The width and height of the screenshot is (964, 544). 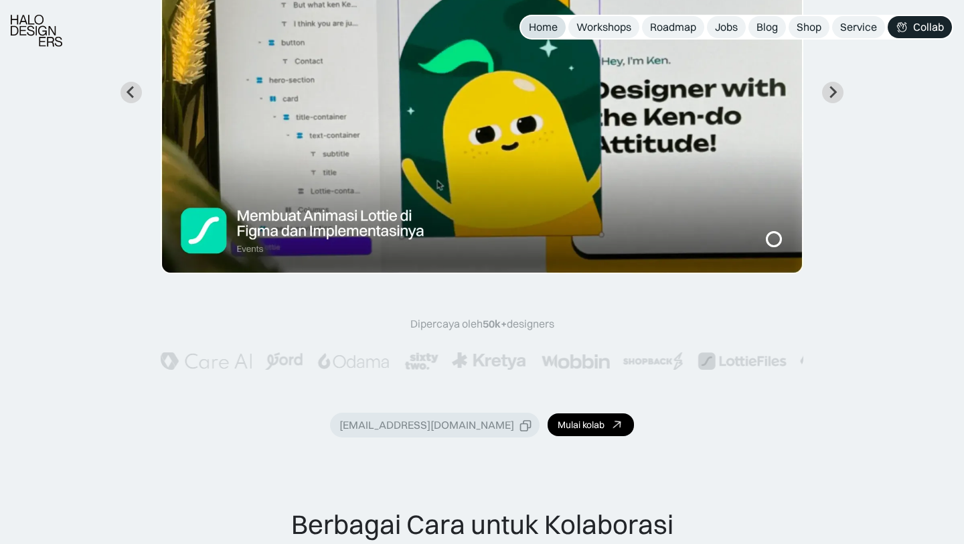 I want to click on div: Jobs, so click(x=727, y=27).